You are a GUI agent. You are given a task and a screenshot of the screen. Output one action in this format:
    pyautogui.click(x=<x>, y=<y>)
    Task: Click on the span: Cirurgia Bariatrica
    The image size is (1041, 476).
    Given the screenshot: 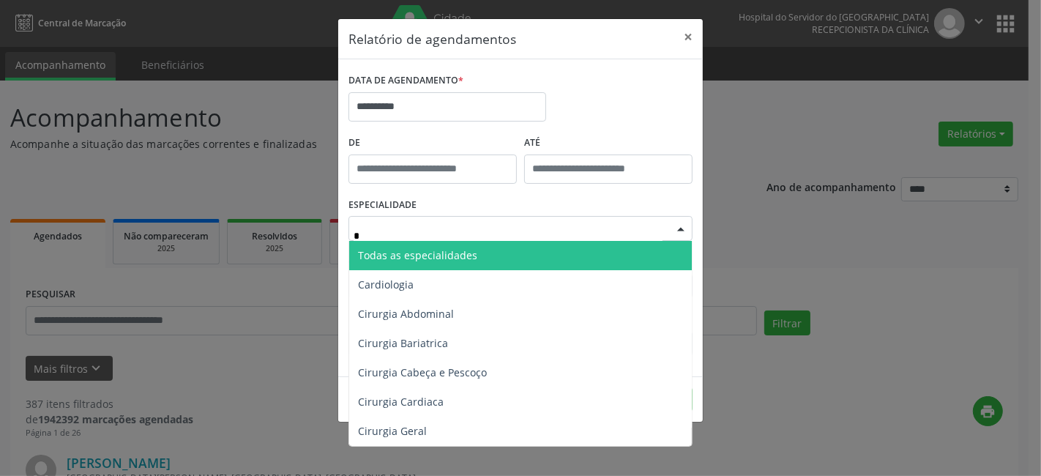 What is the action you would take?
    pyautogui.click(x=403, y=343)
    